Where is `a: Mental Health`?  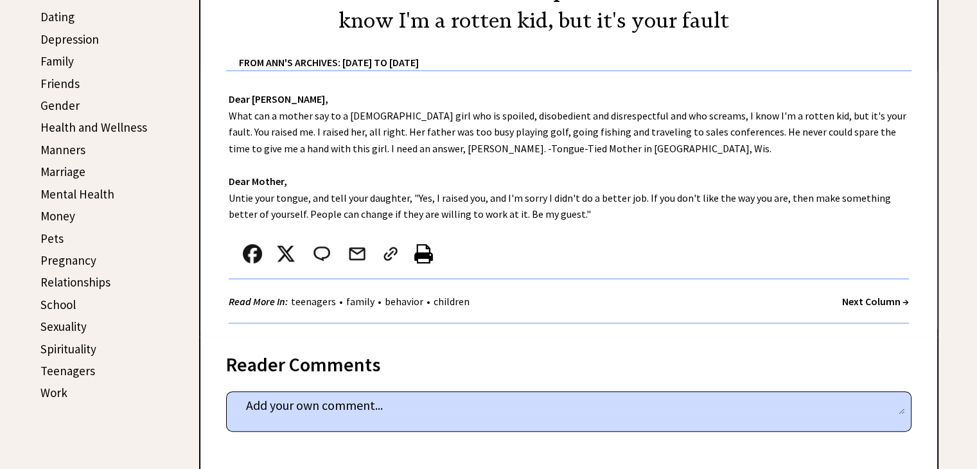 a: Mental Health is located at coordinates (77, 194).